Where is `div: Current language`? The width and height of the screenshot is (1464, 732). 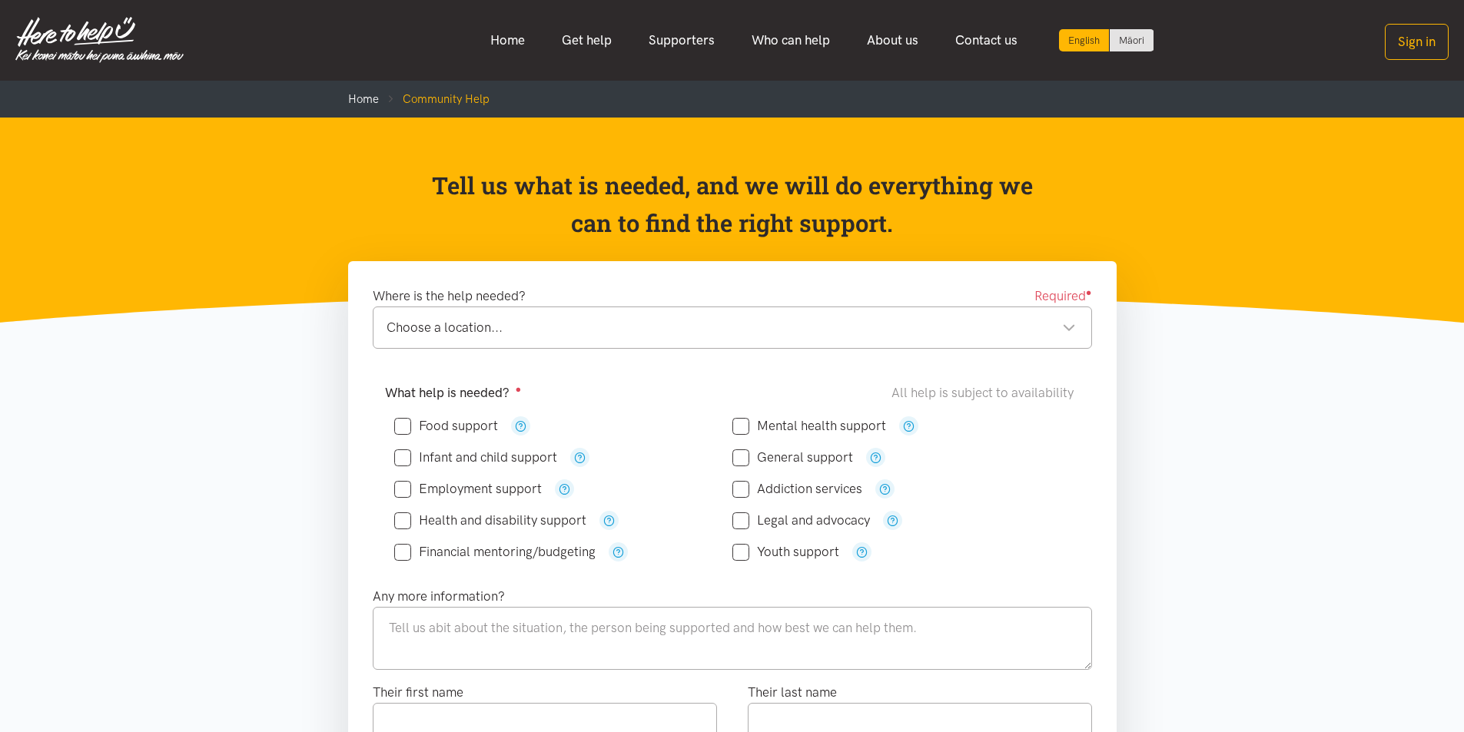
div: Current language is located at coordinates (1084, 40).